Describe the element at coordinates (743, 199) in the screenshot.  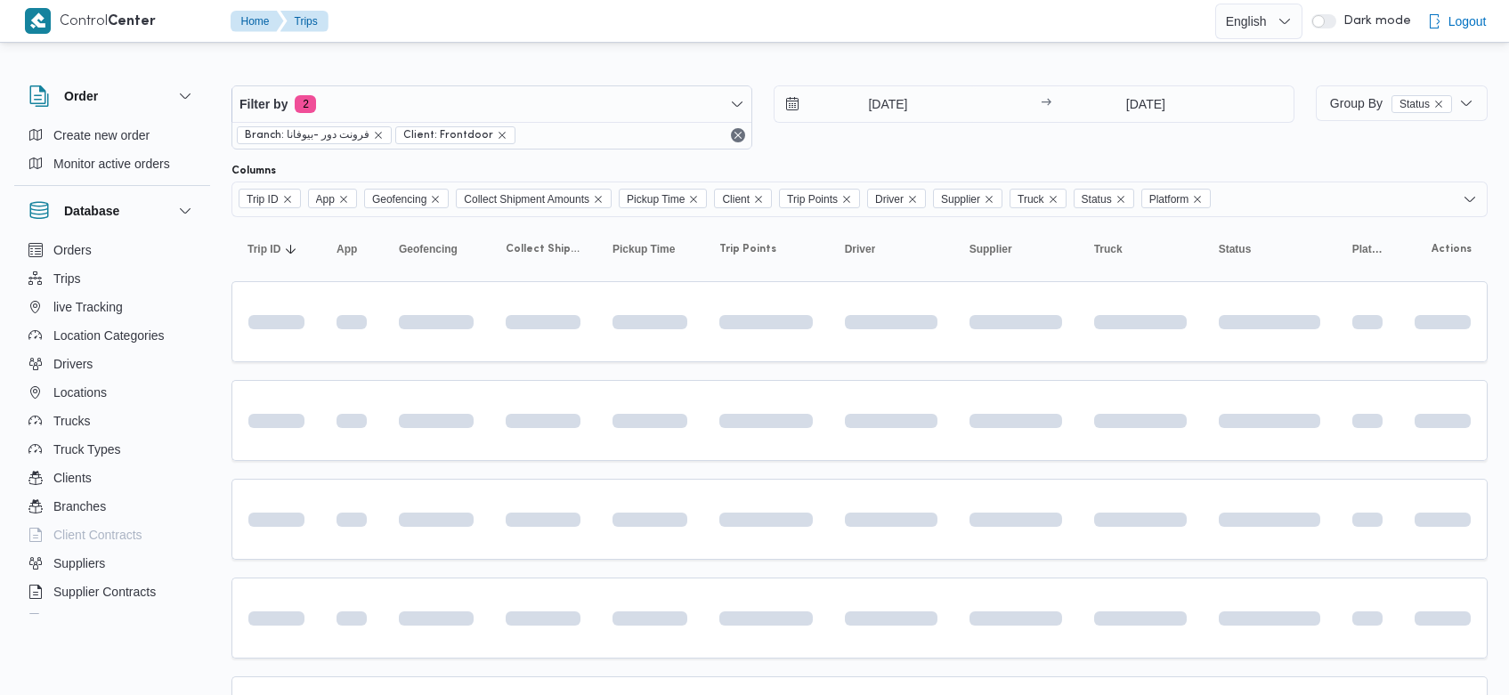
I see `span: Client` at that location.